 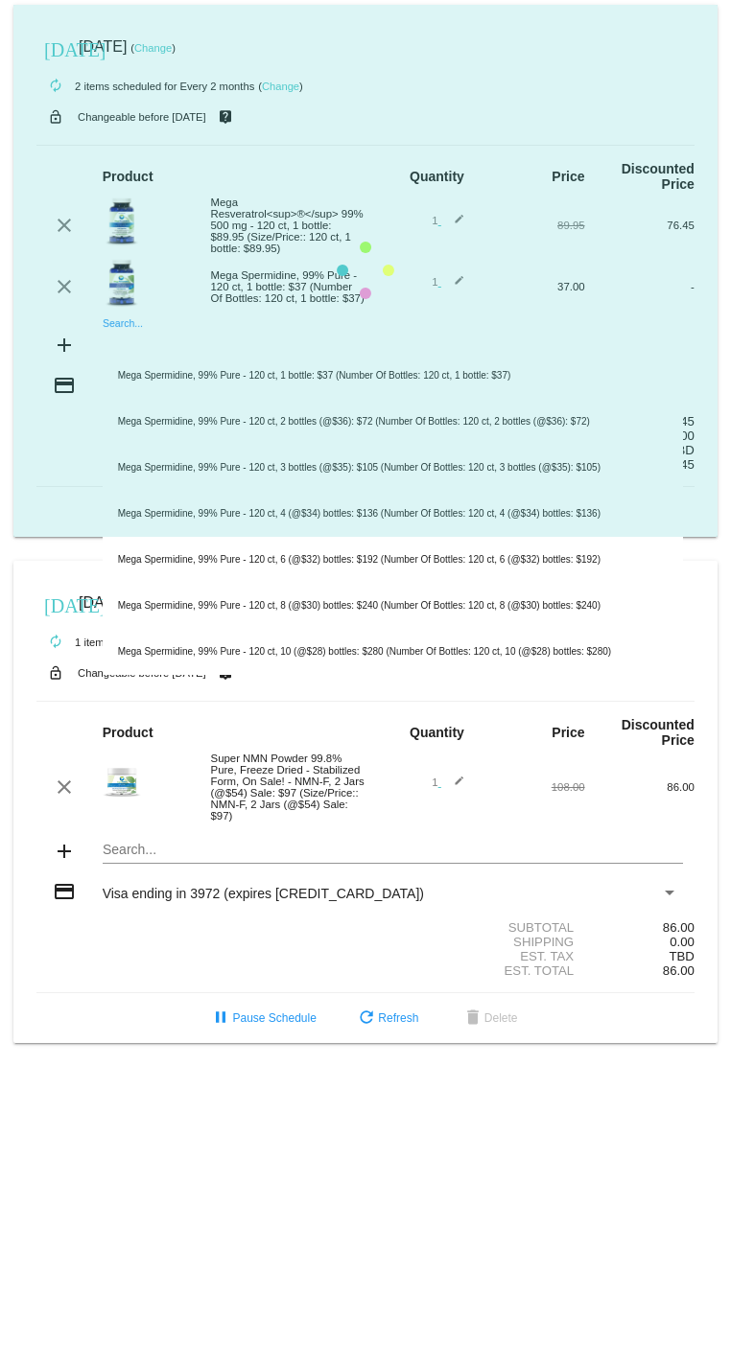 What do you see at coordinates (681, 956) in the screenshot?
I see `span: TBD` at bounding box center [681, 956].